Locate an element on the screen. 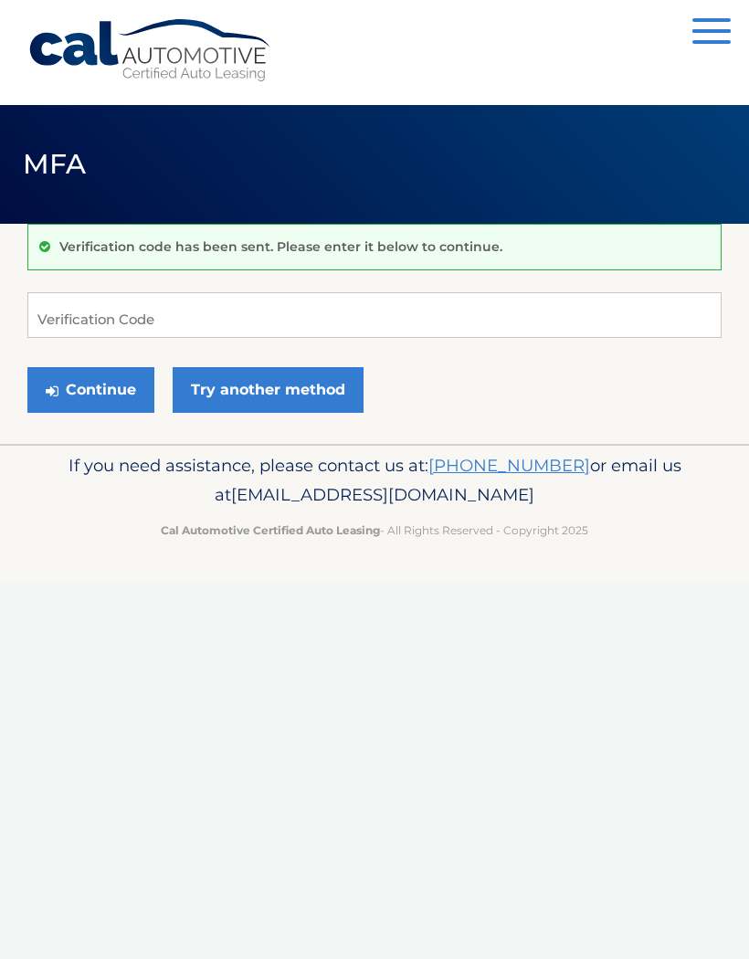 The image size is (749, 959). p: - All Rights Reserved - Copyright 2025 is located at coordinates (374, 530).